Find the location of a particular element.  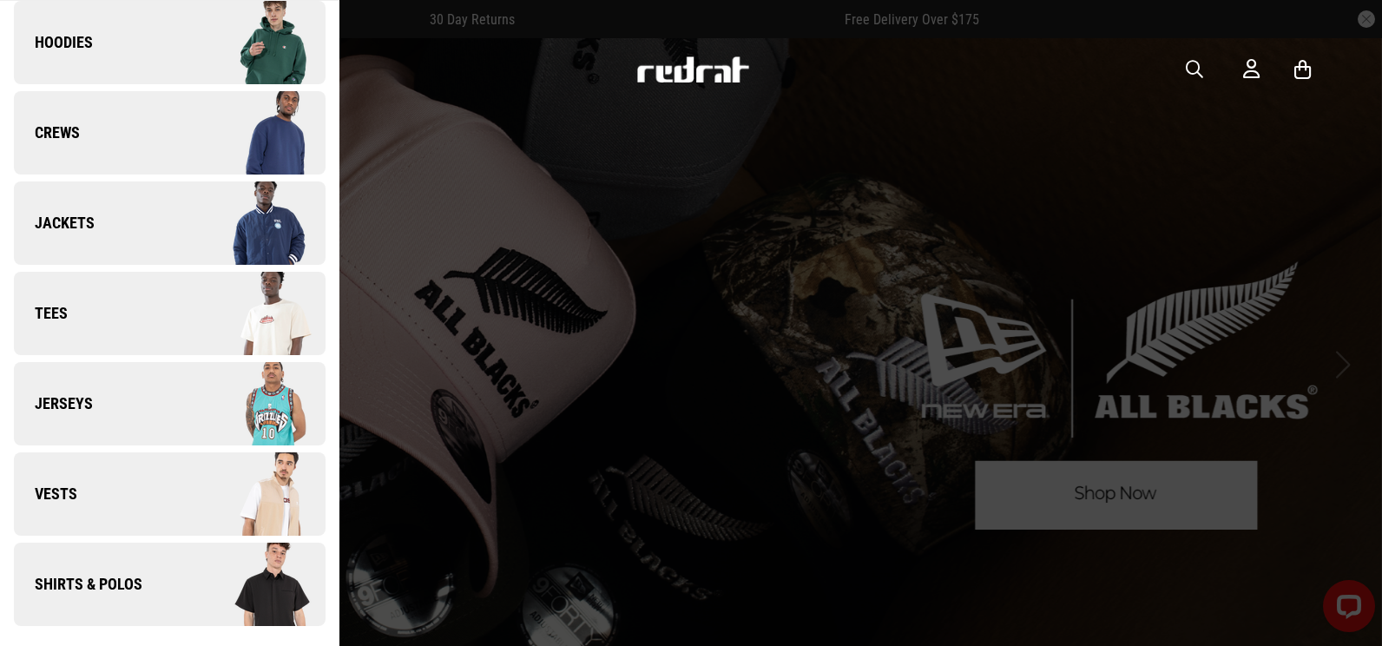

img: Jerseys is located at coordinates (247, 404).